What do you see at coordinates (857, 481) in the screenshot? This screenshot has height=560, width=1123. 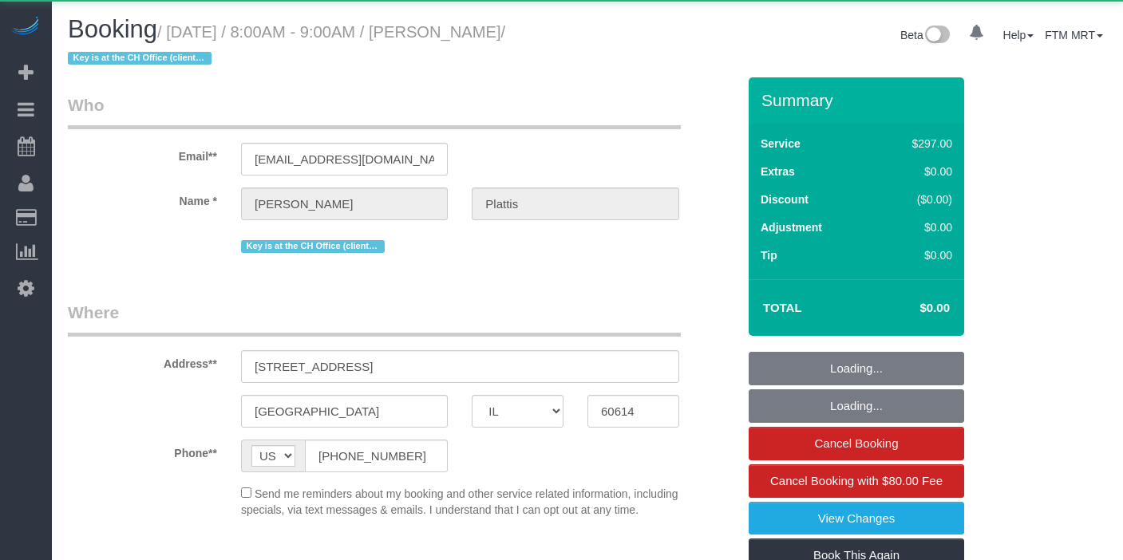 I see `a: Cancel Booking with $80.00 Fee` at bounding box center [857, 481].